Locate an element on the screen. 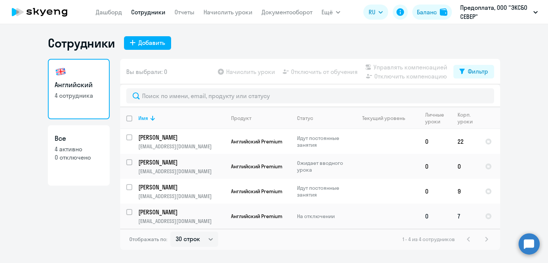 The height and width of the screenshot is (263, 548). p: 4 активно is located at coordinates (79, 149).